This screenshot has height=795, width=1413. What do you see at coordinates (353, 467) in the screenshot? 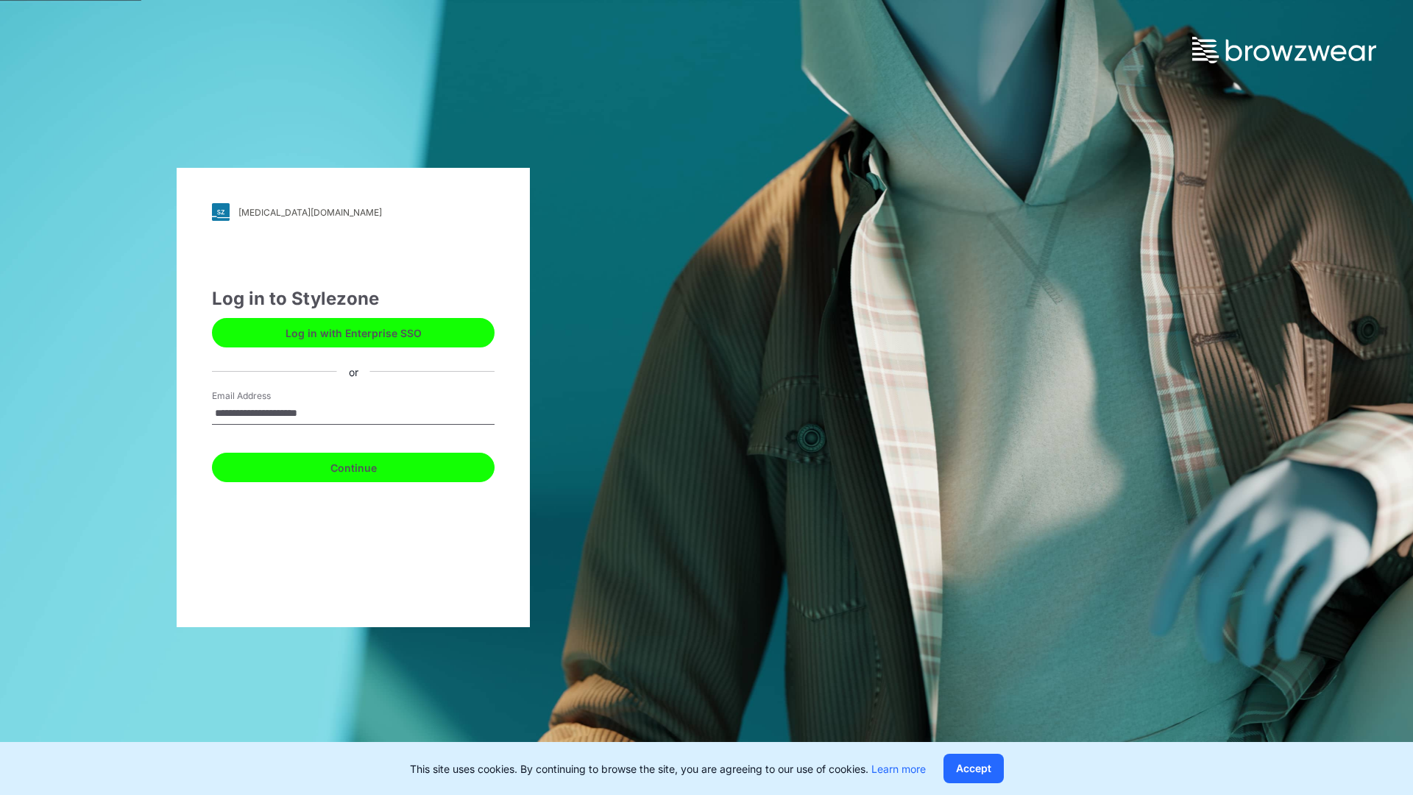
I see `button: Continue` at bounding box center [353, 467].